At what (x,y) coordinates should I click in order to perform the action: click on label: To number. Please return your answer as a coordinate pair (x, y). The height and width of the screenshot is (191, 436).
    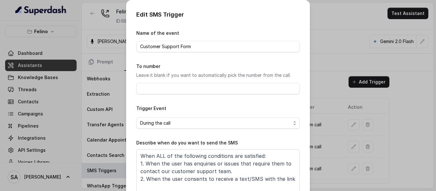
    Looking at the image, I should click on (148, 66).